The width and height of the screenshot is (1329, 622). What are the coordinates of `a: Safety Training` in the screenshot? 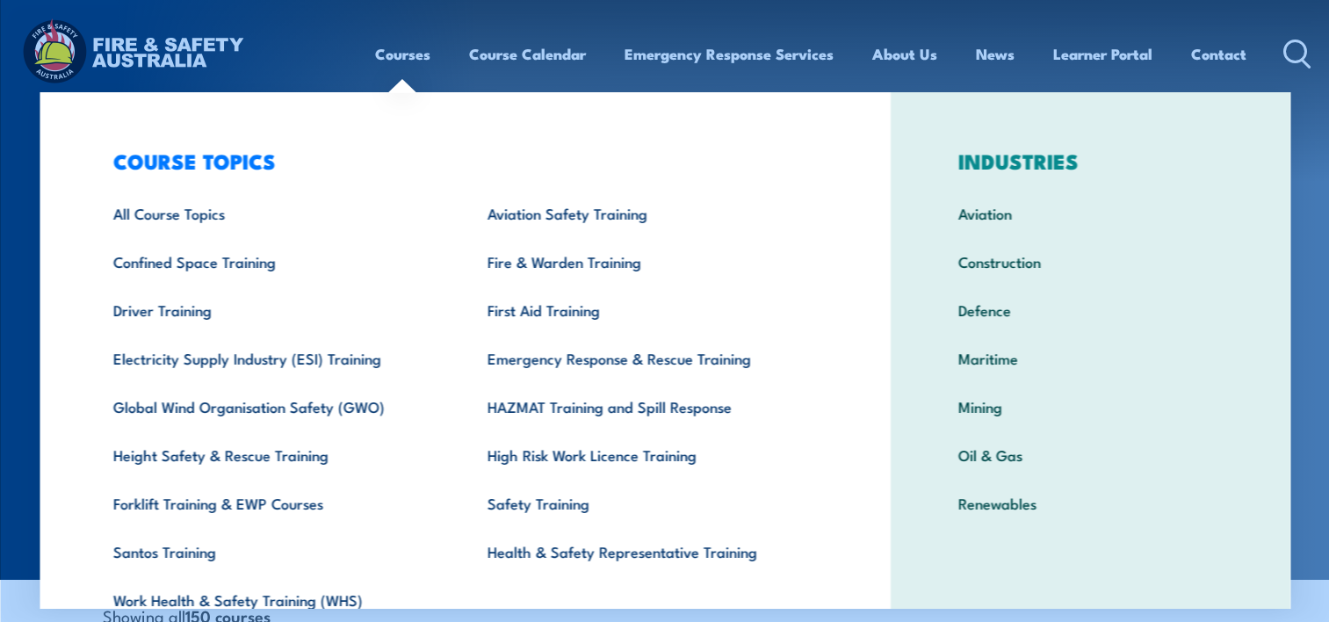 It's located at (647, 502).